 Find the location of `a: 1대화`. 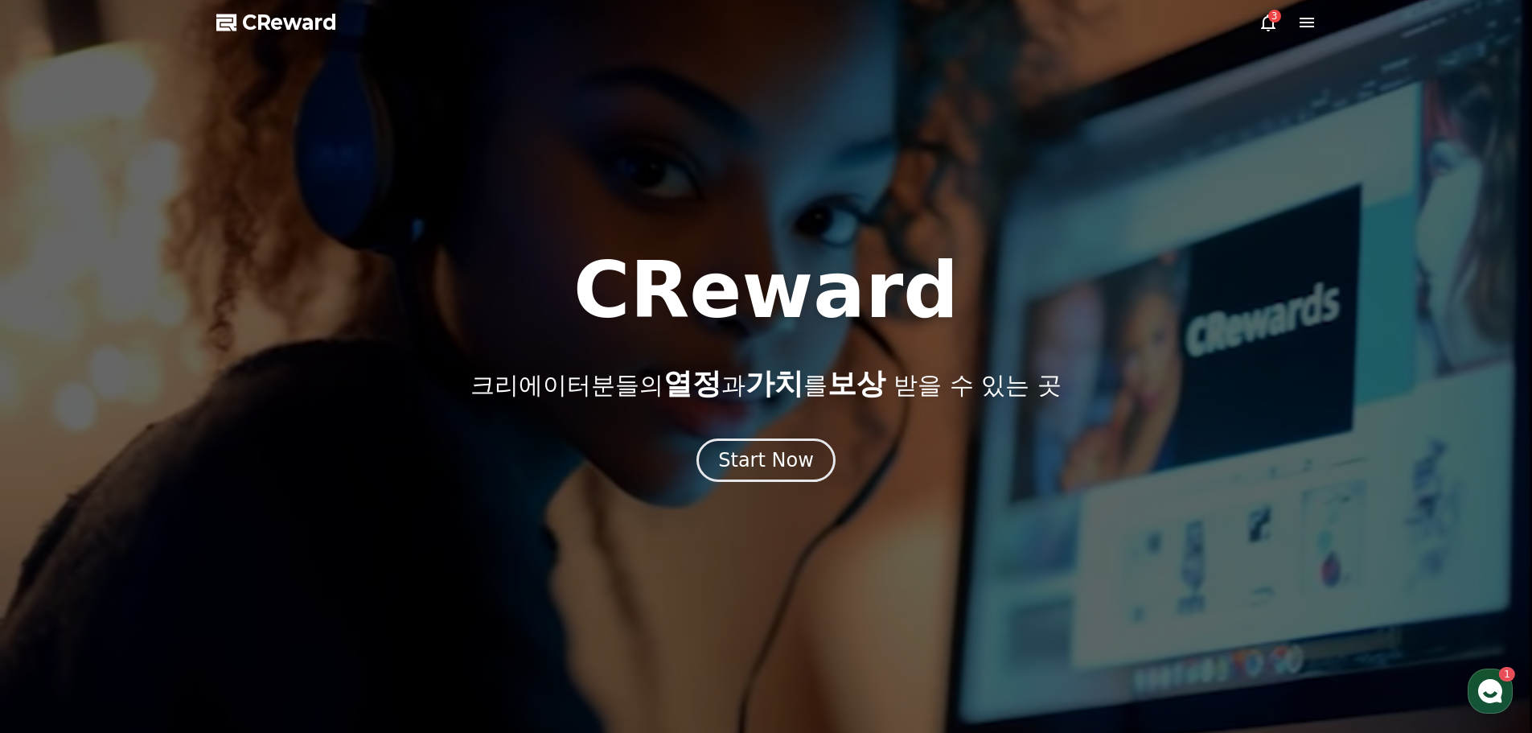

a: 1대화 is located at coordinates (157, 530).